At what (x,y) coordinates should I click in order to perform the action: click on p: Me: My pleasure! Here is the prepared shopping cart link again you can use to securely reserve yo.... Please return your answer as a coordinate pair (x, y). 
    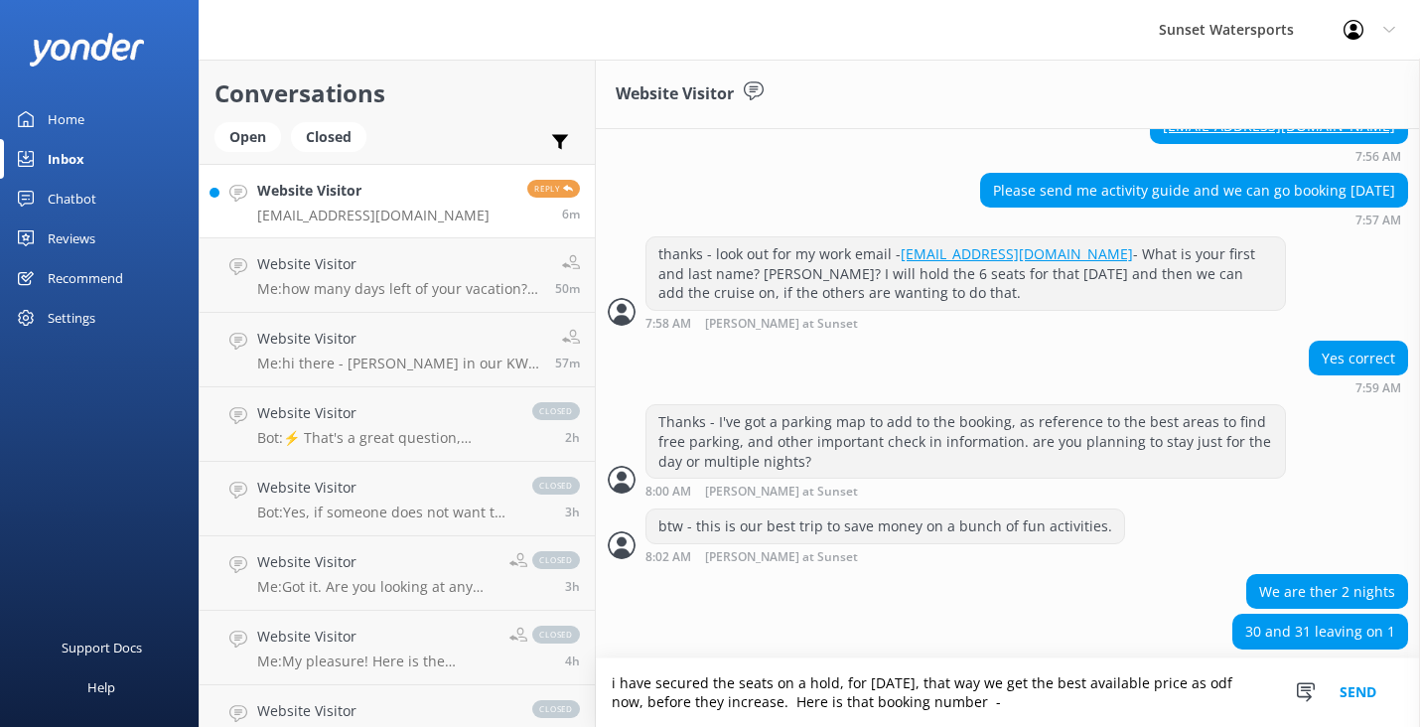
    Looking at the image, I should click on (375, 661).